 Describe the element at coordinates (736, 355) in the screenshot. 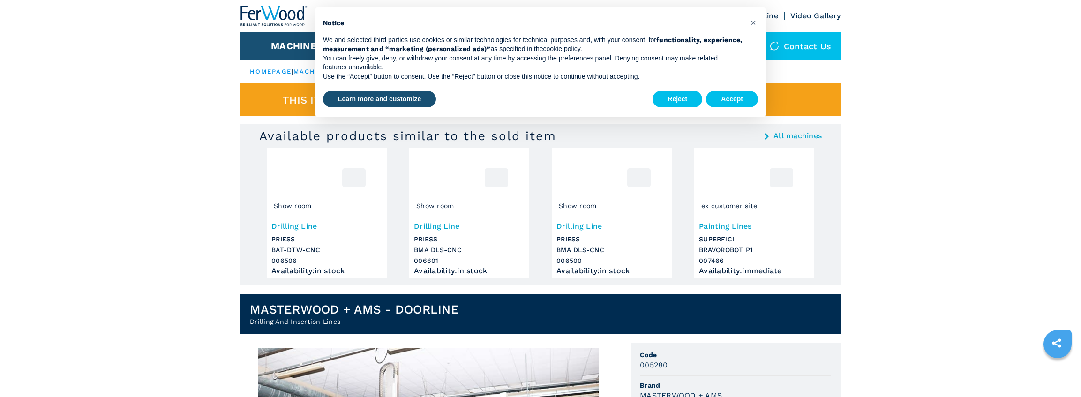

I see `span: Code` at that location.